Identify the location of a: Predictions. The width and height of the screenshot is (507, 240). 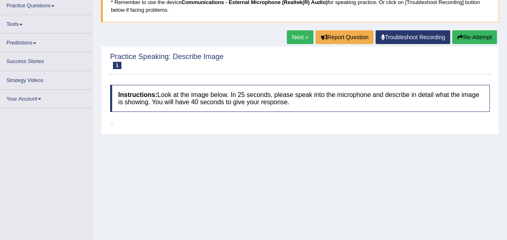
(46, 41).